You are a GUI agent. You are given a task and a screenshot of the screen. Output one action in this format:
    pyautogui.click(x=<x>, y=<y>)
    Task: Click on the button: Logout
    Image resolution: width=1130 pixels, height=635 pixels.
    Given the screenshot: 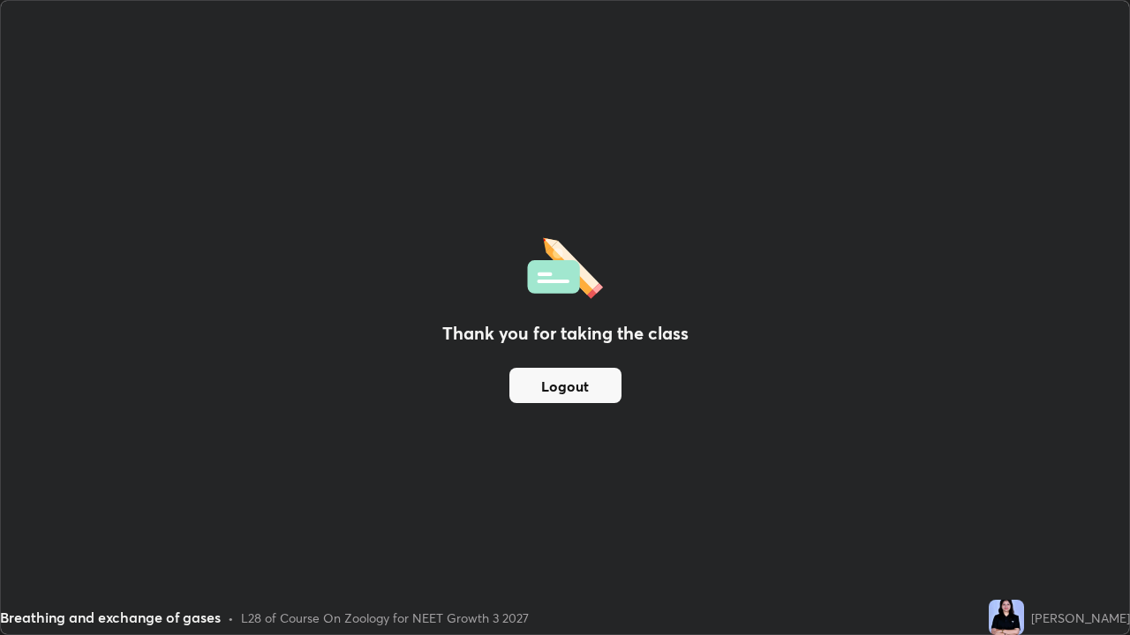 What is the action you would take?
    pyautogui.click(x=565, y=386)
    